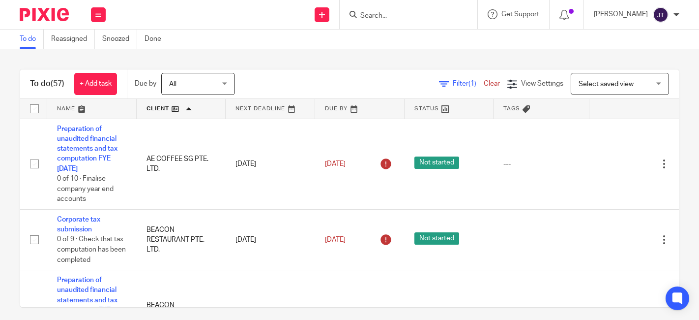 Image resolution: width=699 pixels, height=320 pixels. I want to click on a: To do, so click(31, 39).